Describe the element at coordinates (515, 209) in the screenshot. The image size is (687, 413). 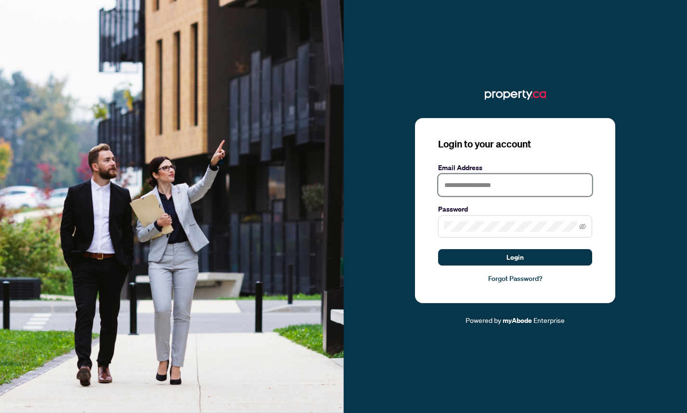
I see `label: Password` at that location.